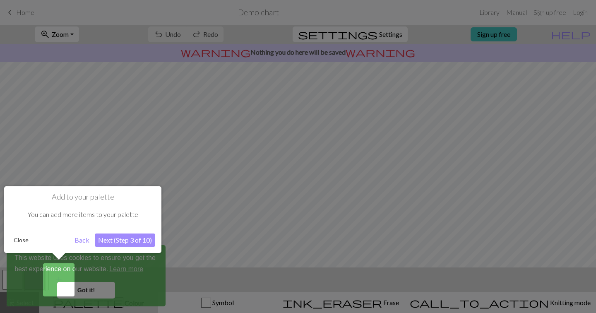 The height and width of the screenshot is (313, 596). I want to click on button: Next (Step 3 of 10), so click(125, 240).